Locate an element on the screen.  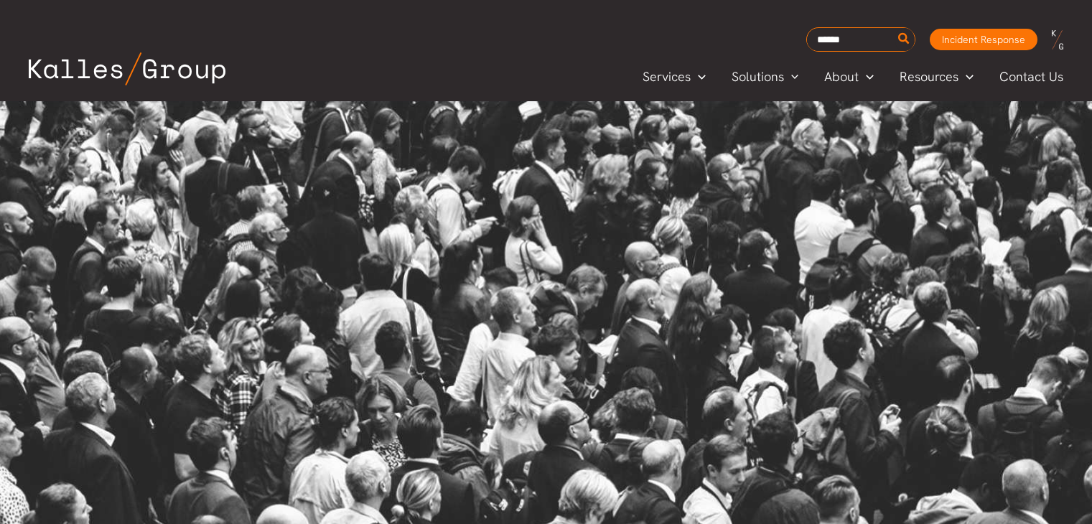
a: ServicesMenu Toggle is located at coordinates (674, 77).